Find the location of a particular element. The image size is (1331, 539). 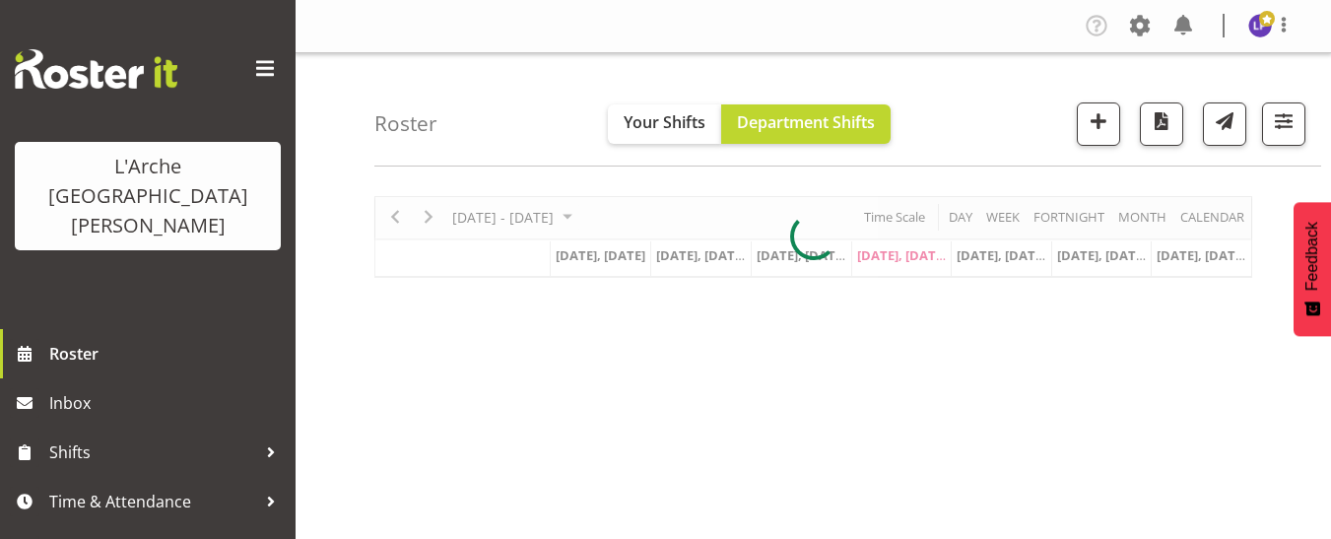

span: Time & Attendance is located at coordinates (153, 502).